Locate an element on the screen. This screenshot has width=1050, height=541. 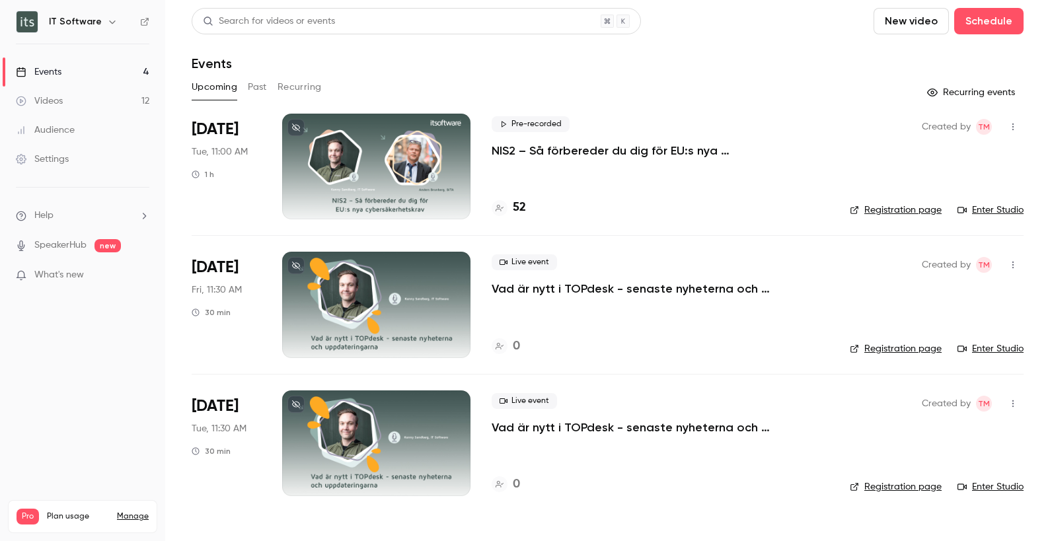
button: Upcoming is located at coordinates (214, 87).